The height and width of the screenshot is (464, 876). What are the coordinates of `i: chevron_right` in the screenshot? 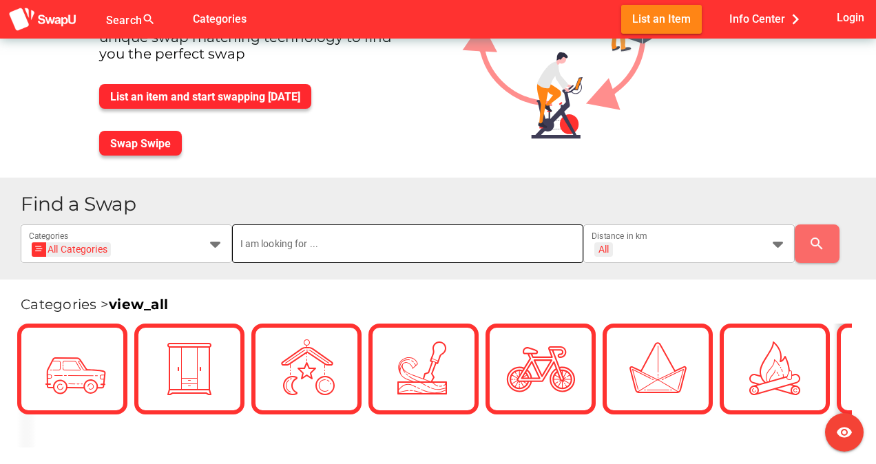 It's located at (796, 19).